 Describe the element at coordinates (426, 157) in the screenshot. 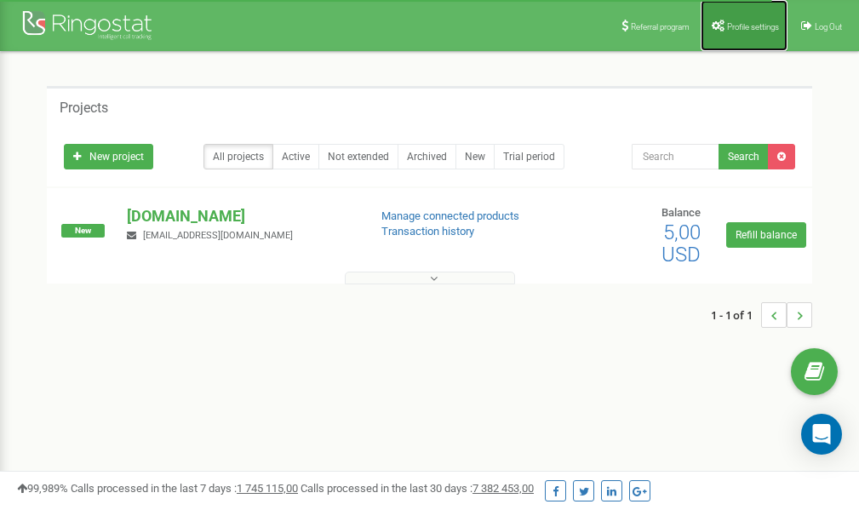

I see `a: Archived` at that location.